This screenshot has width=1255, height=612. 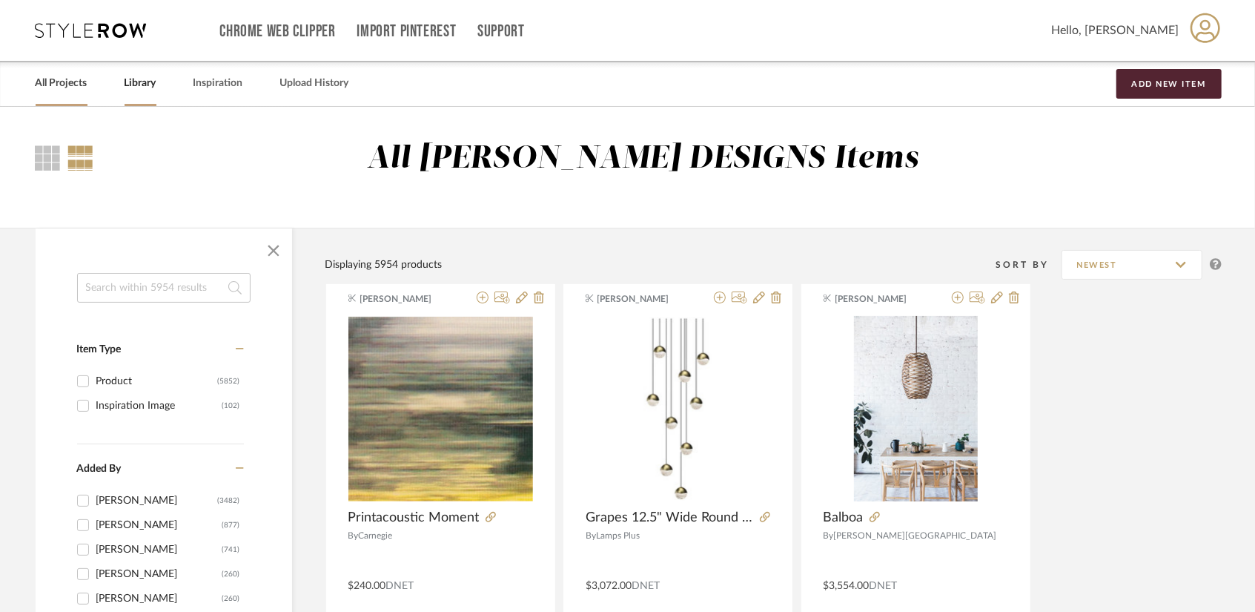 I want to click on button: Add New Item, so click(x=1169, y=84).